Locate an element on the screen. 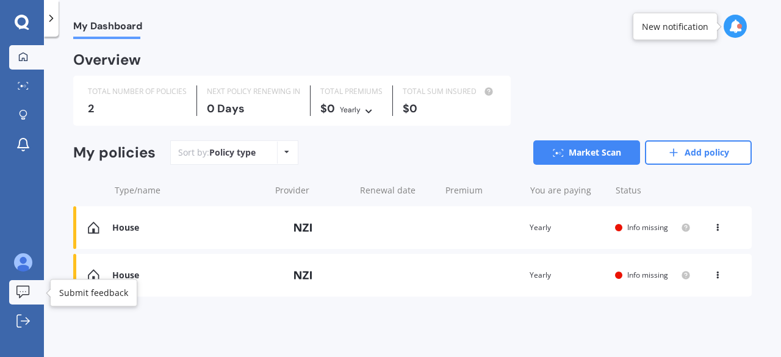 The width and height of the screenshot is (781, 357). div: Submit feedback is located at coordinates (93, 293).